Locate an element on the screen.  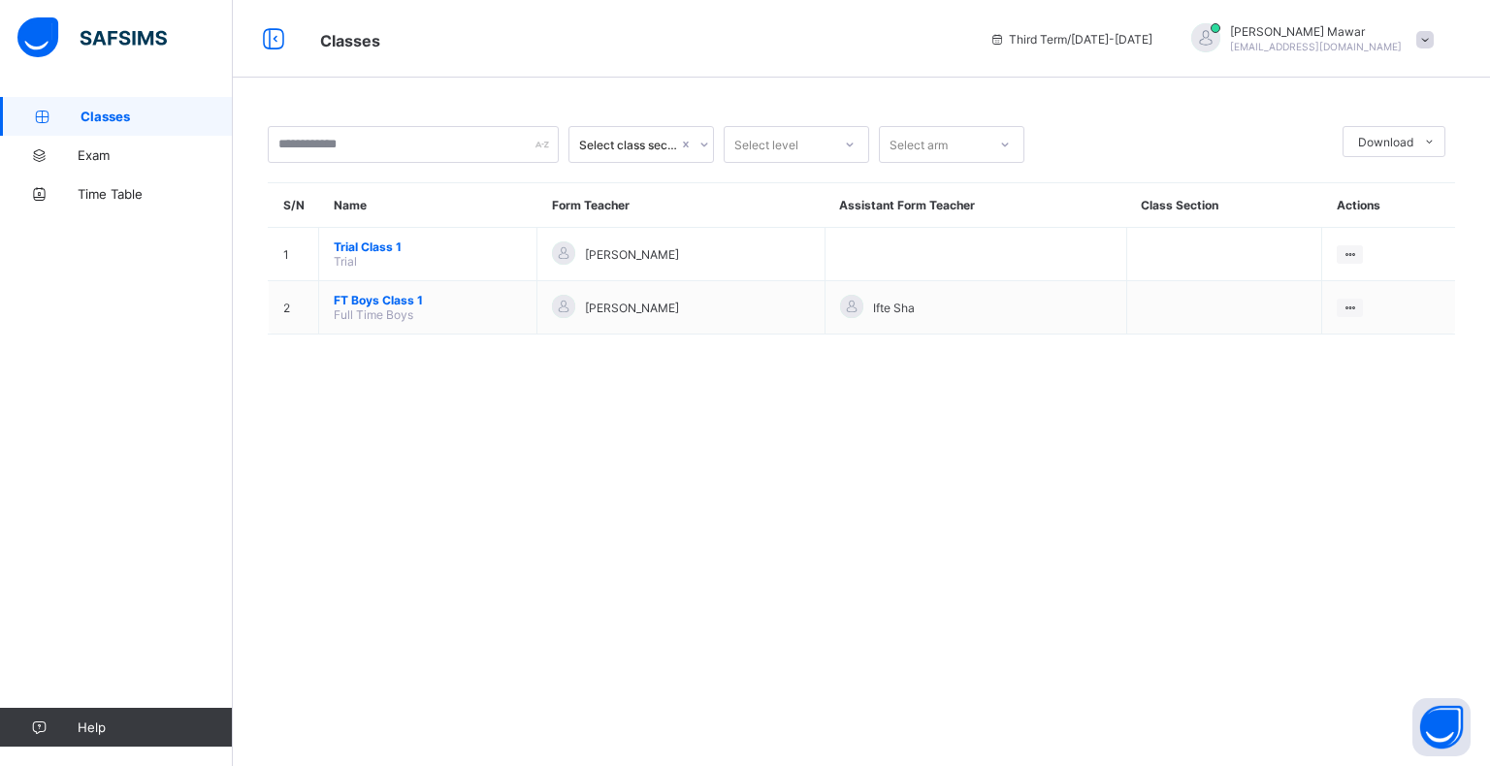
span: Trial is located at coordinates (345, 261).